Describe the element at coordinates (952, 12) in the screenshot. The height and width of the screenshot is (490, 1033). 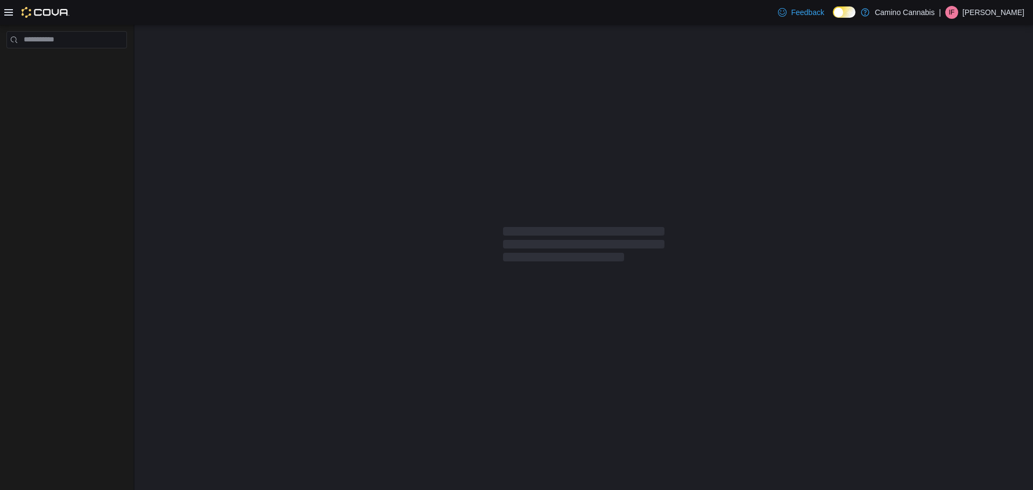
I see `span: IF` at that location.